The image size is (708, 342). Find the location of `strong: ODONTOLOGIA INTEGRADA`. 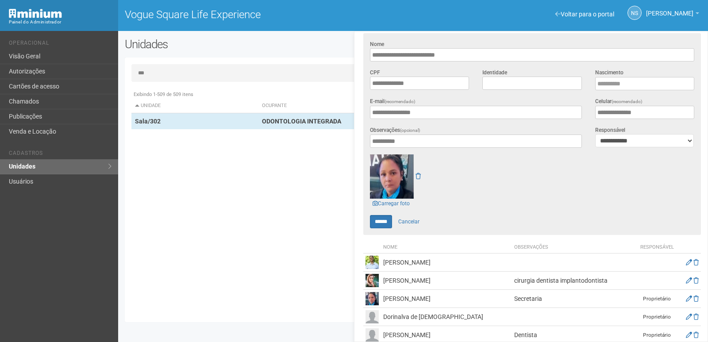

strong: ODONTOLOGIA INTEGRADA is located at coordinates (301, 121).